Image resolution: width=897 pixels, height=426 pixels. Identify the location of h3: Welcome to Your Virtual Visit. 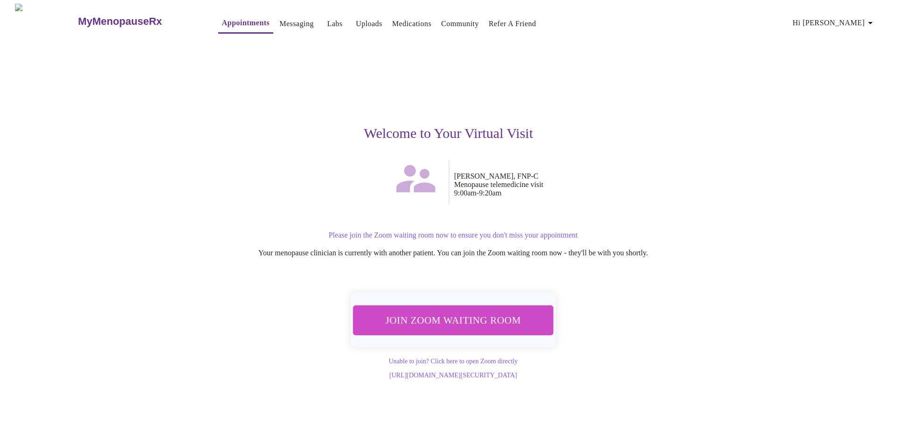
(449, 133).